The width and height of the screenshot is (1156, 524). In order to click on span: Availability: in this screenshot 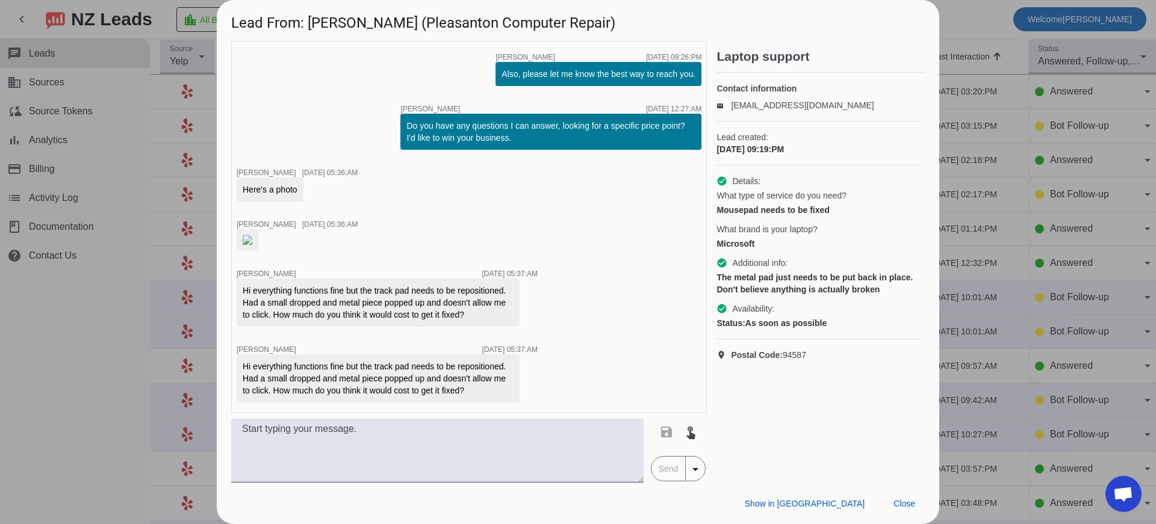, I will do `click(753, 309)`.